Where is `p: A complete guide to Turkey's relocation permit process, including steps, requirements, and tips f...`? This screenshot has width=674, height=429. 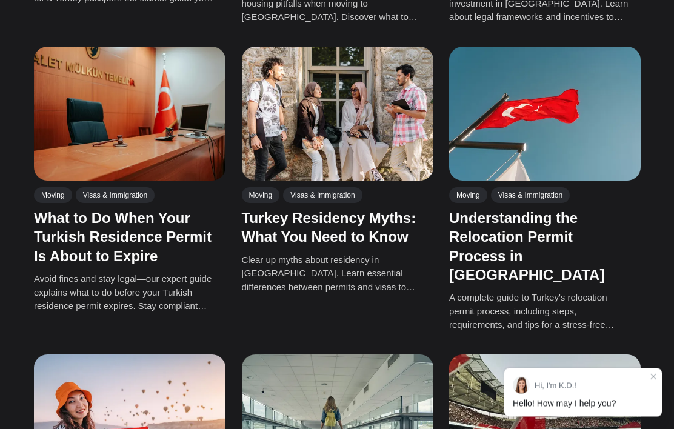
p: A complete guide to Turkey's relocation permit process, including steps, requirements, and tips f... is located at coordinates (540, 313).